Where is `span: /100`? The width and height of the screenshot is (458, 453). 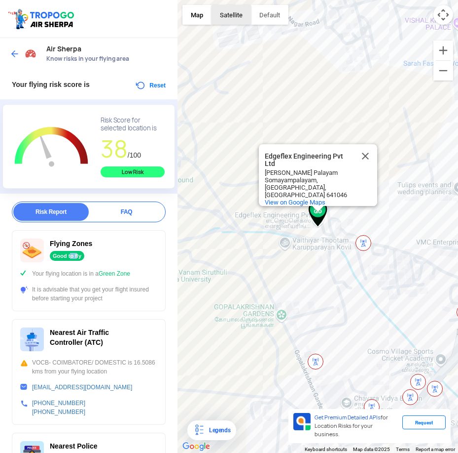 span: /100 is located at coordinates (134, 155).